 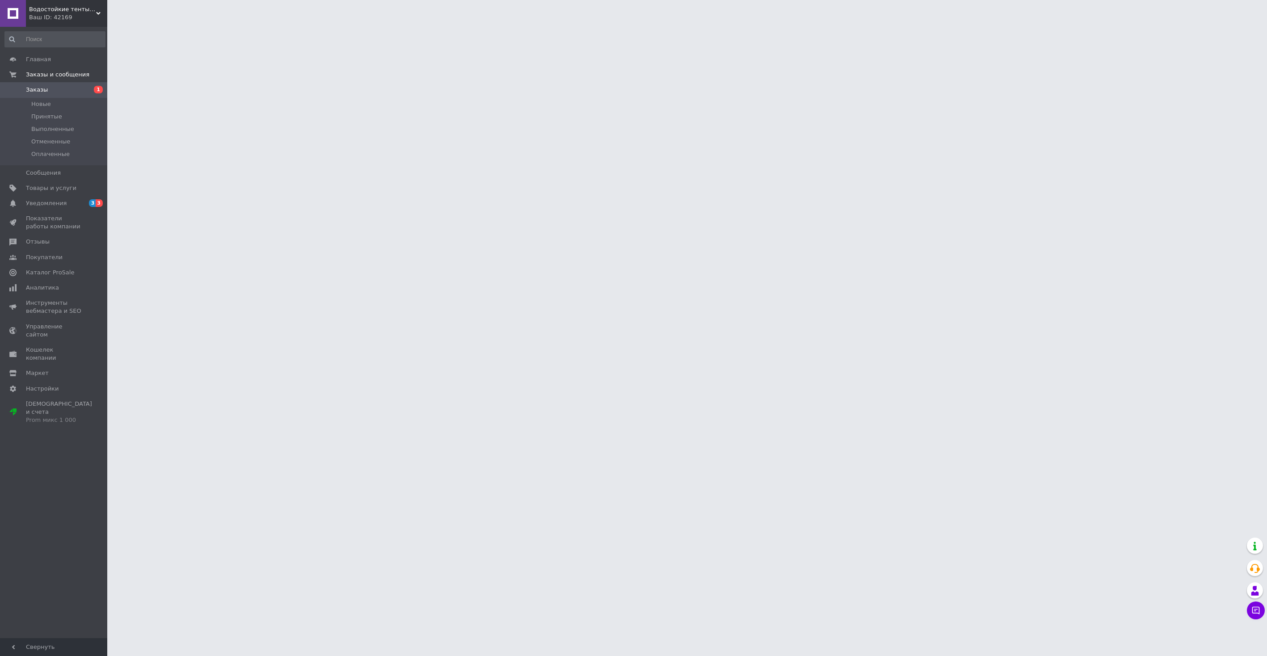 I want to click on span: Кошелек компании, so click(x=54, y=354).